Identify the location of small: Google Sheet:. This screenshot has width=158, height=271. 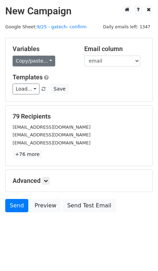
(46, 27).